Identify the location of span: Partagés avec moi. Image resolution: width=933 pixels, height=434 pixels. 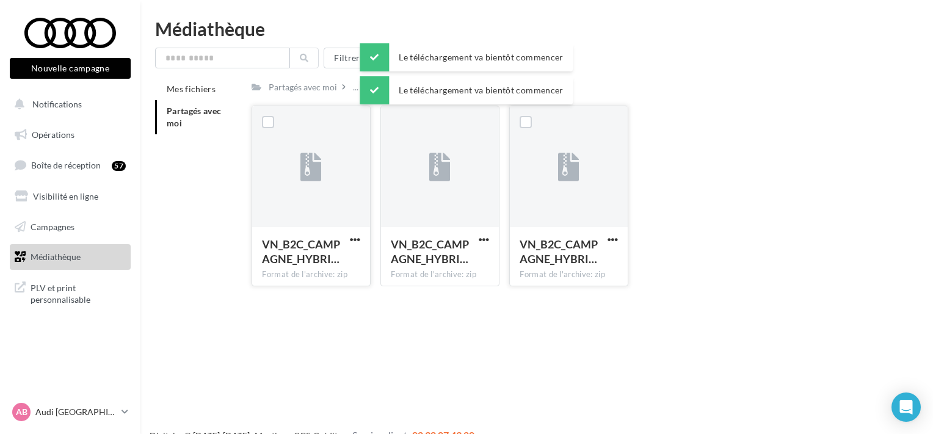
(194, 117).